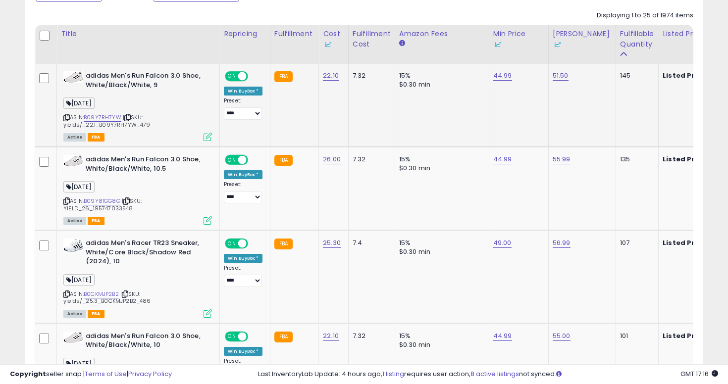 This screenshot has height=384, width=728. I want to click on div: 145, so click(635, 76).